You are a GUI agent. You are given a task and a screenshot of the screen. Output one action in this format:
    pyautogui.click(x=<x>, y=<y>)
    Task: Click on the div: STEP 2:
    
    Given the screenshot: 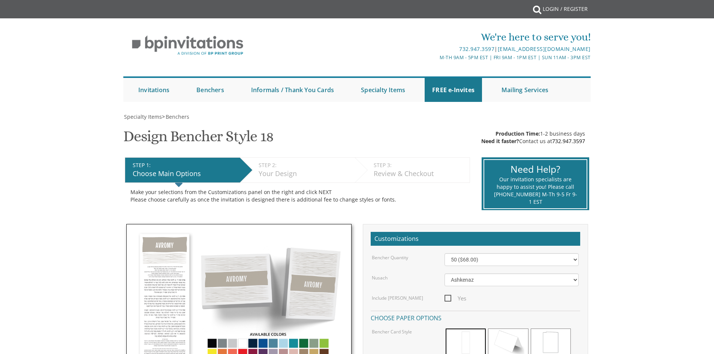 What is the action you would take?
    pyautogui.click(x=305, y=165)
    